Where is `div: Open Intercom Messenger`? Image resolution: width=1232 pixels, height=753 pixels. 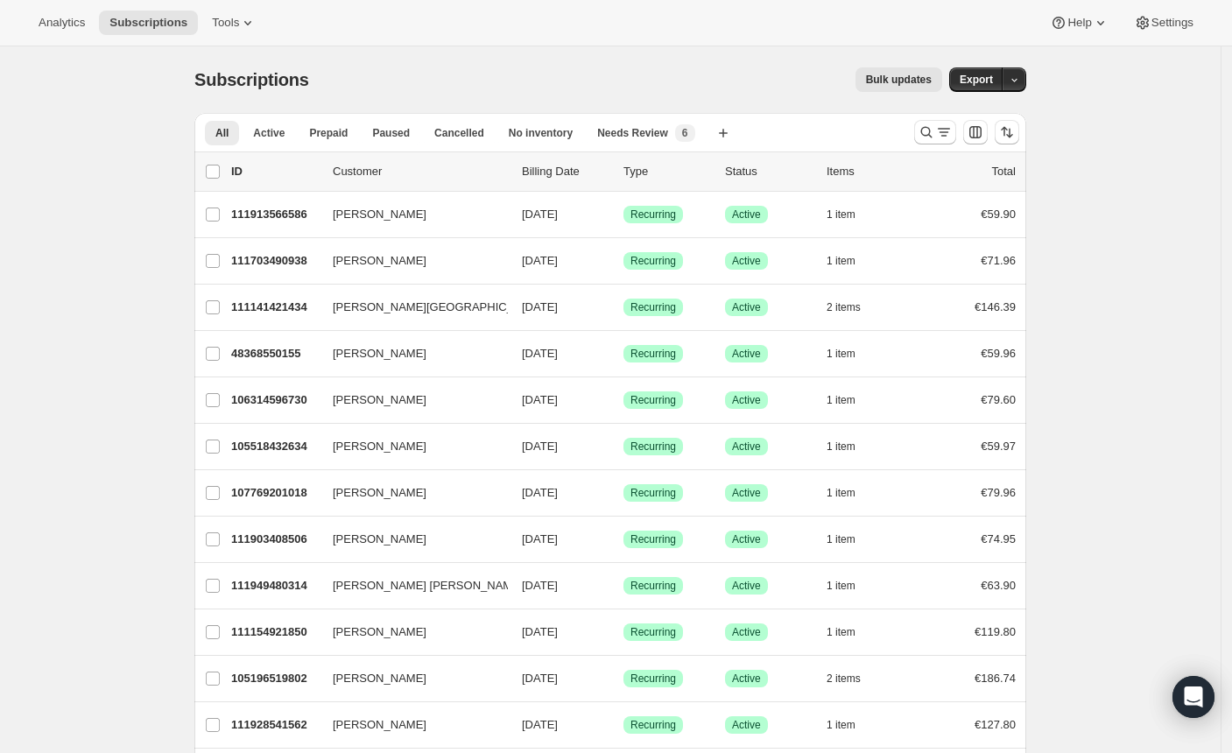 div: Open Intercom Messenger is located at coordinates (1193, 697).